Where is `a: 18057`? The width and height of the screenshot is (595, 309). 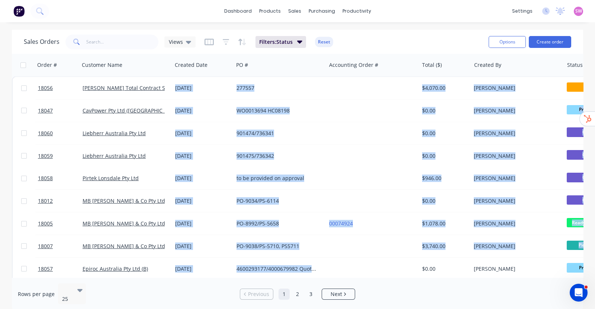
a: 18057 is located at coordinates (60, 269).